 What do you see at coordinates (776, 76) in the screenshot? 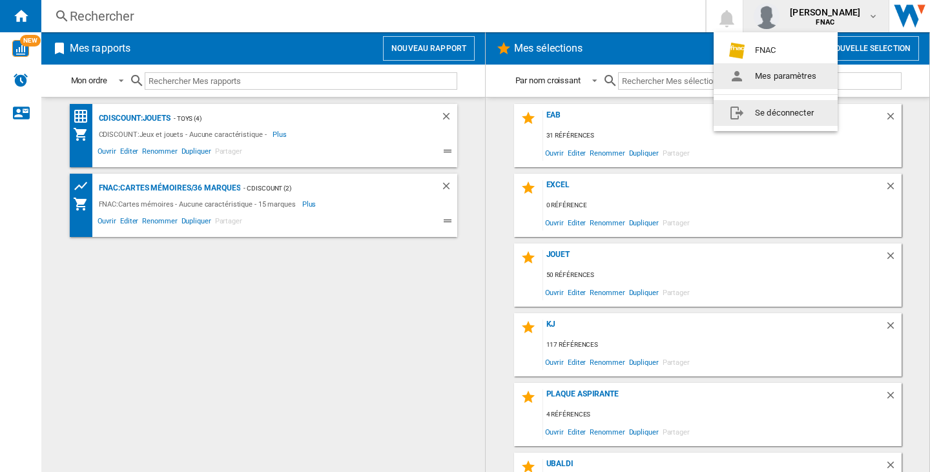
I see `button: Mes paramètres` at bounding box center [776, 76].